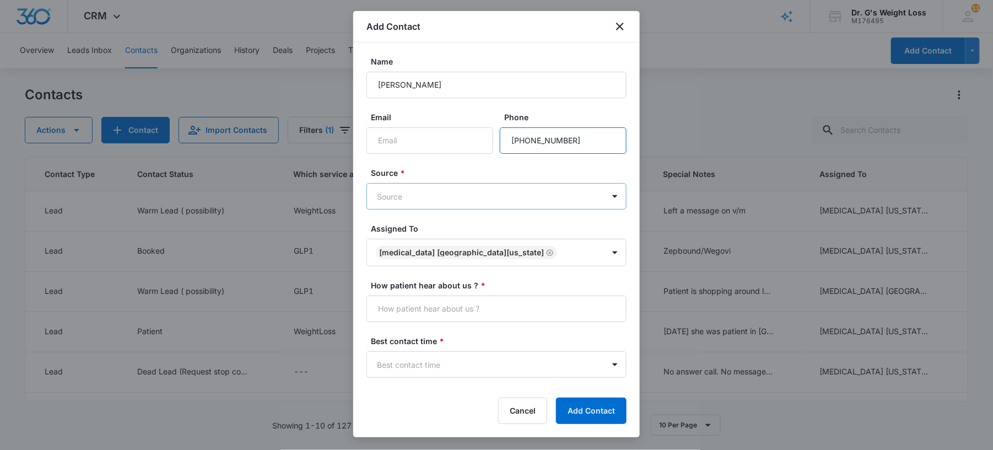 The image size is (993, 450). I want to click on label: Source, so click(501, 172).